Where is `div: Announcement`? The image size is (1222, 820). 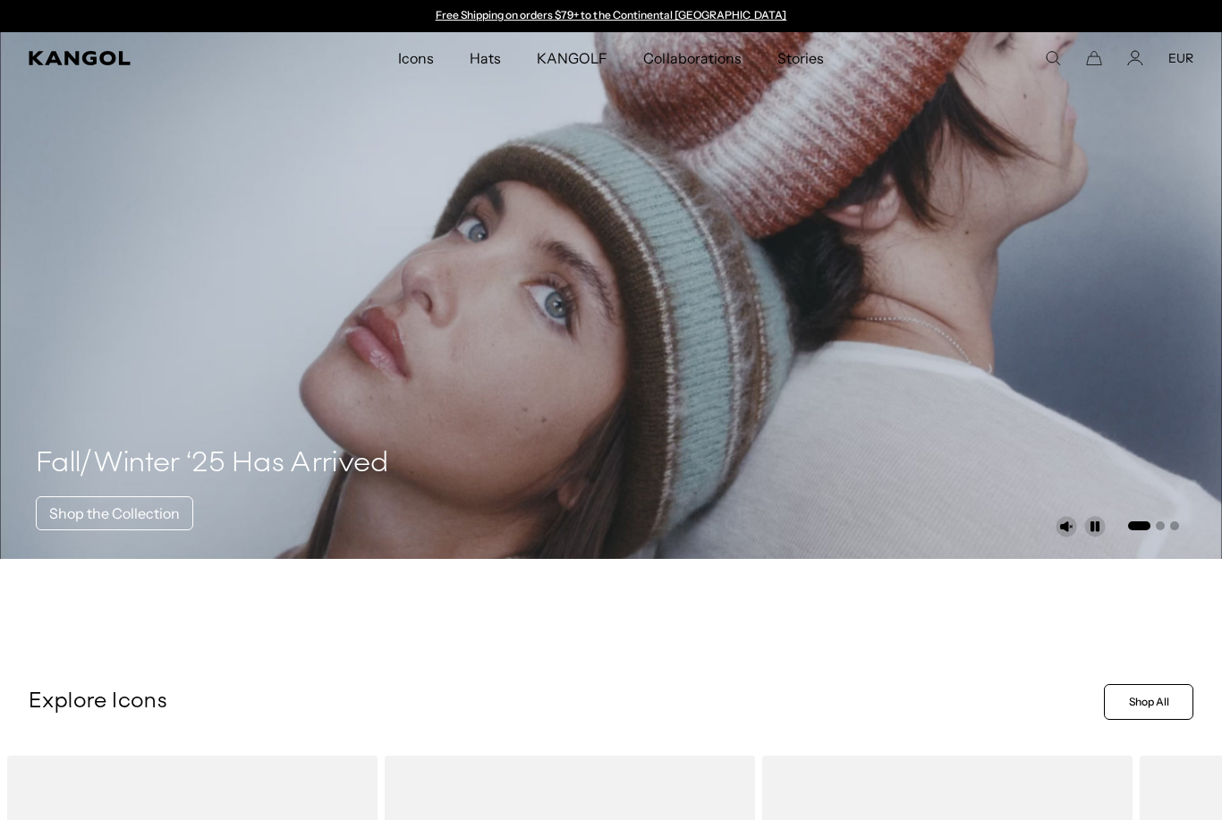
div: Announcement is located at coordinates (611, 16).